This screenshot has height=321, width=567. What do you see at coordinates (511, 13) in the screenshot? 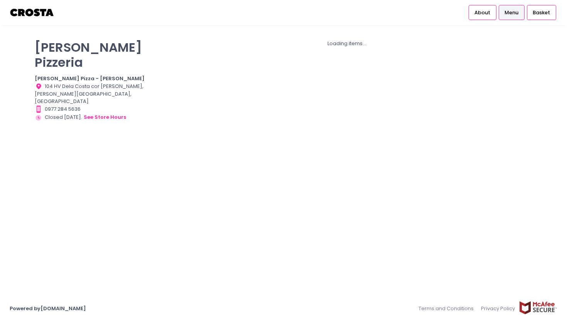
I see `span: Menu` at bounding box center [511, 13].